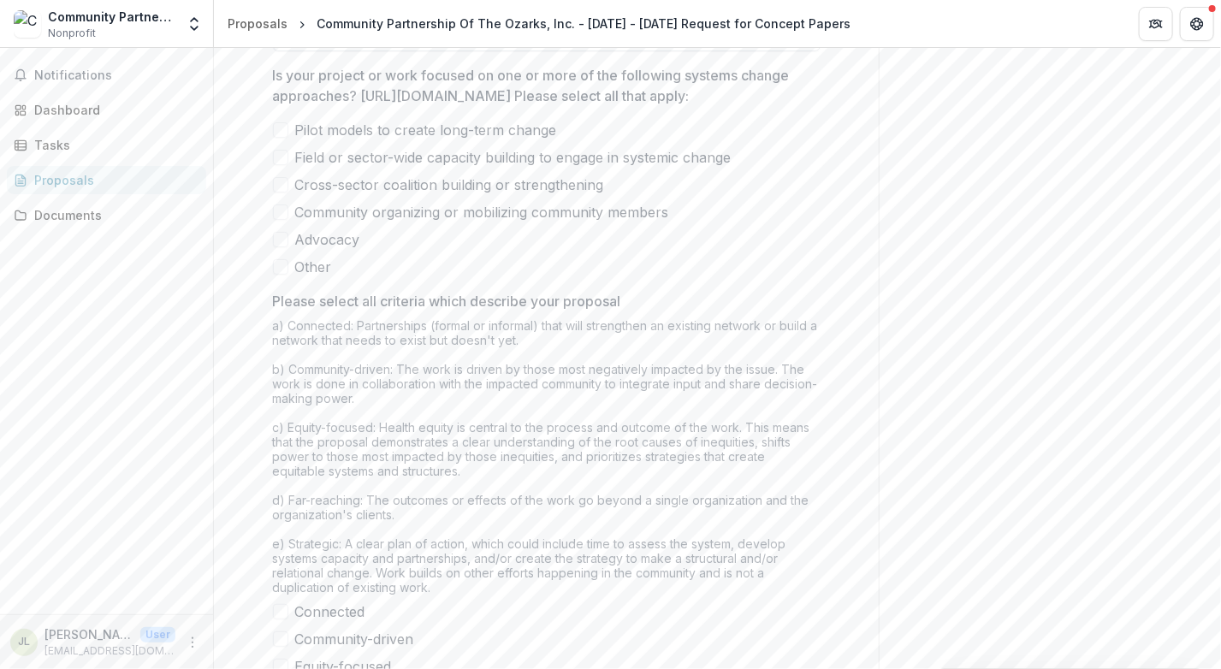 Image resolution: width=1221 pixels, height=669 pixels. What do you see at coordinates (193, 643) in the screenshot?
I see `button: More` at bounding box center [193, 643].